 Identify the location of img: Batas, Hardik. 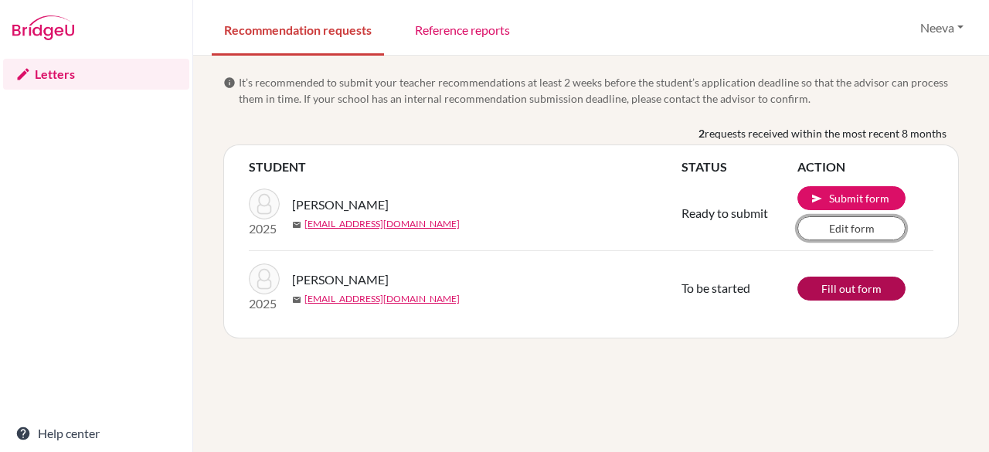
(264, 279).